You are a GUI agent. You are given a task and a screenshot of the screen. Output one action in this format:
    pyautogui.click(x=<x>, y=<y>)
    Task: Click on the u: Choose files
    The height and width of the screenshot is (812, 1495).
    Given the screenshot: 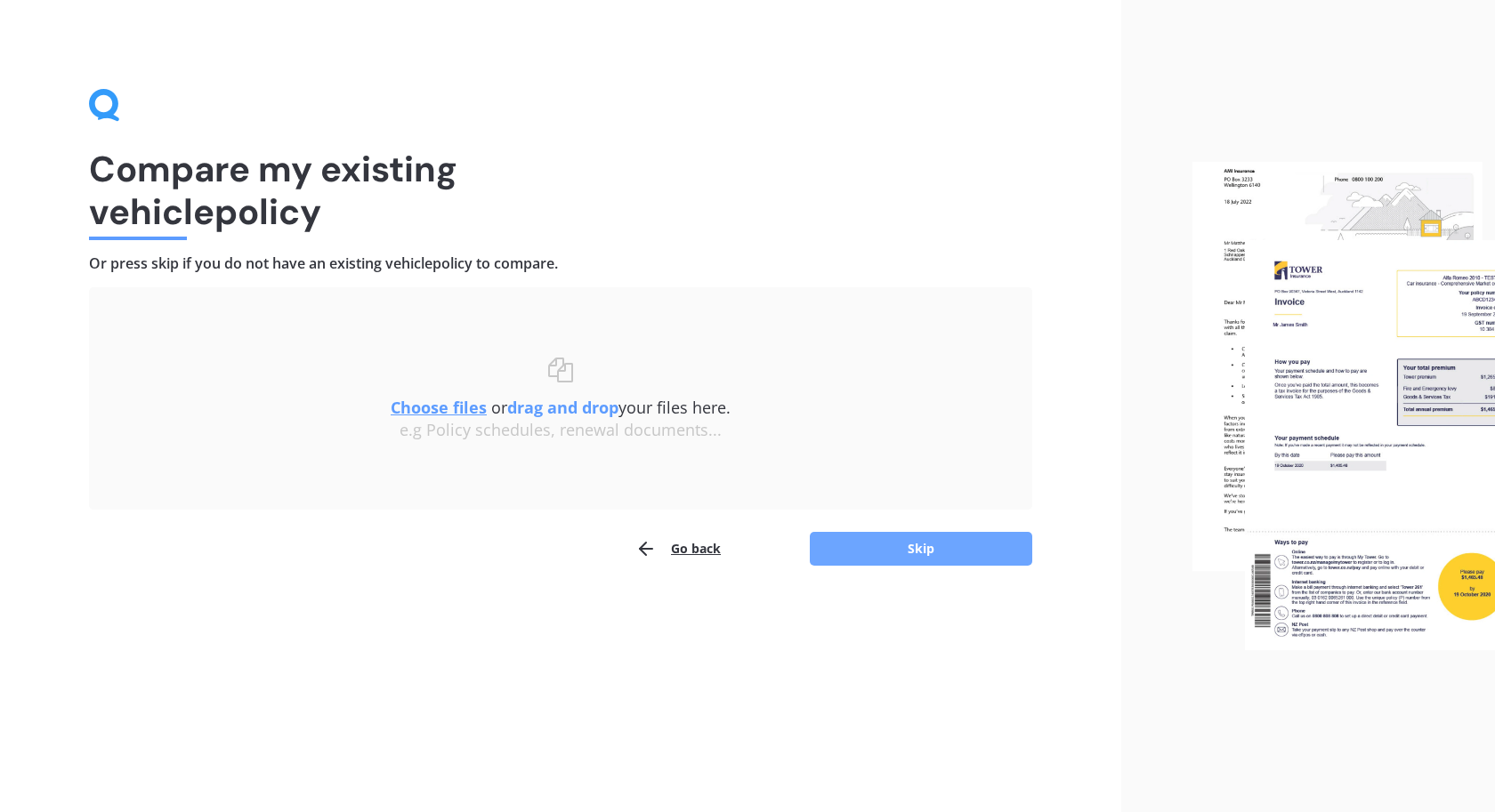 What is the action you would take?
    pyautogui.click(x=438, y=407)
    